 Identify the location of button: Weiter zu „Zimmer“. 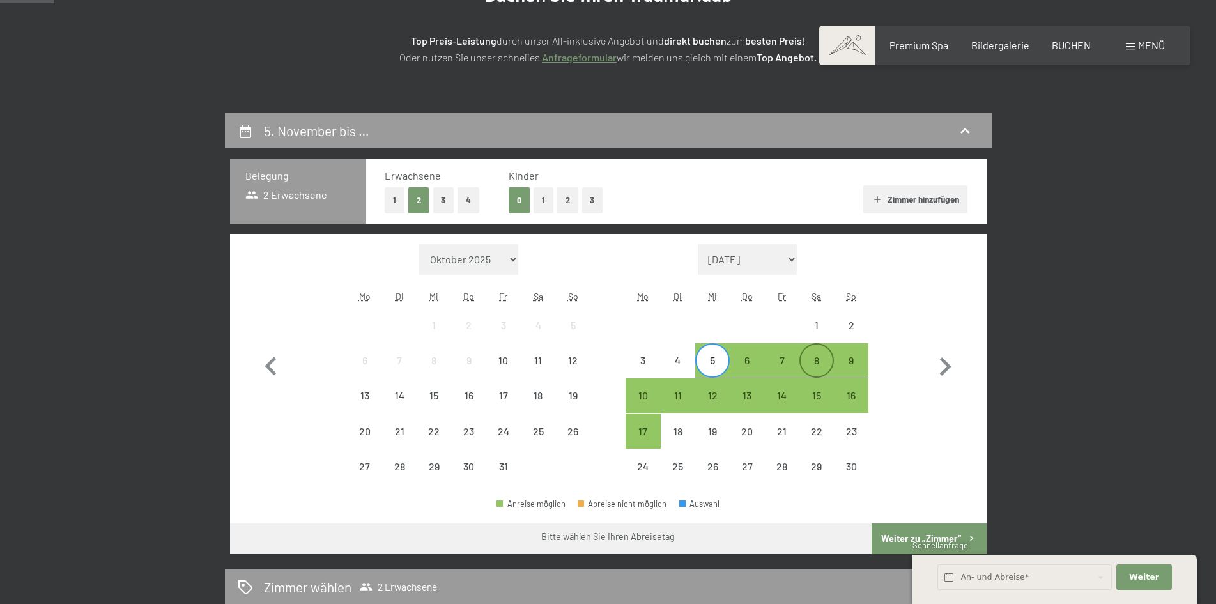
(928, 539).